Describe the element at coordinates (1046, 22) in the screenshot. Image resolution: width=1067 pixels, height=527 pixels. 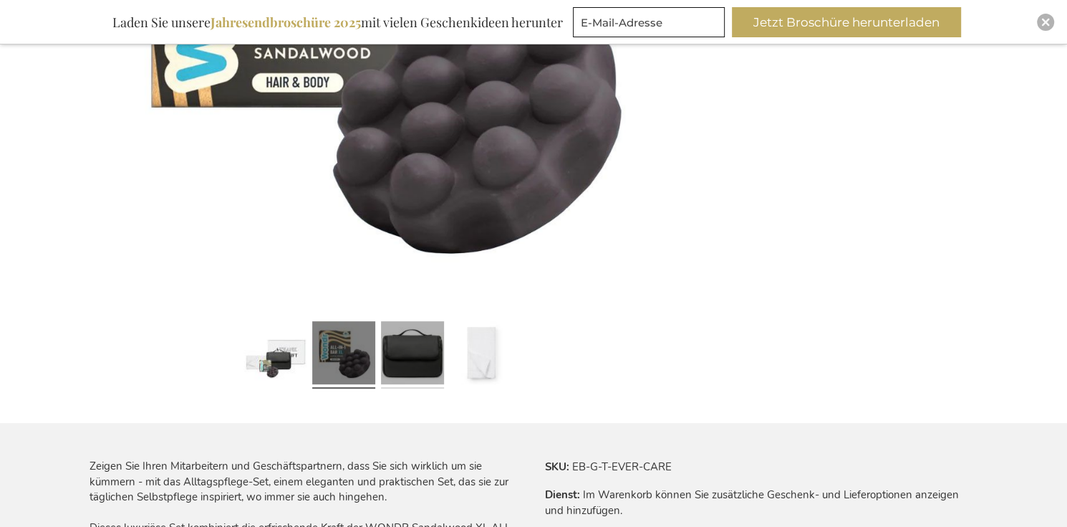
I see `img: Close` at that location.